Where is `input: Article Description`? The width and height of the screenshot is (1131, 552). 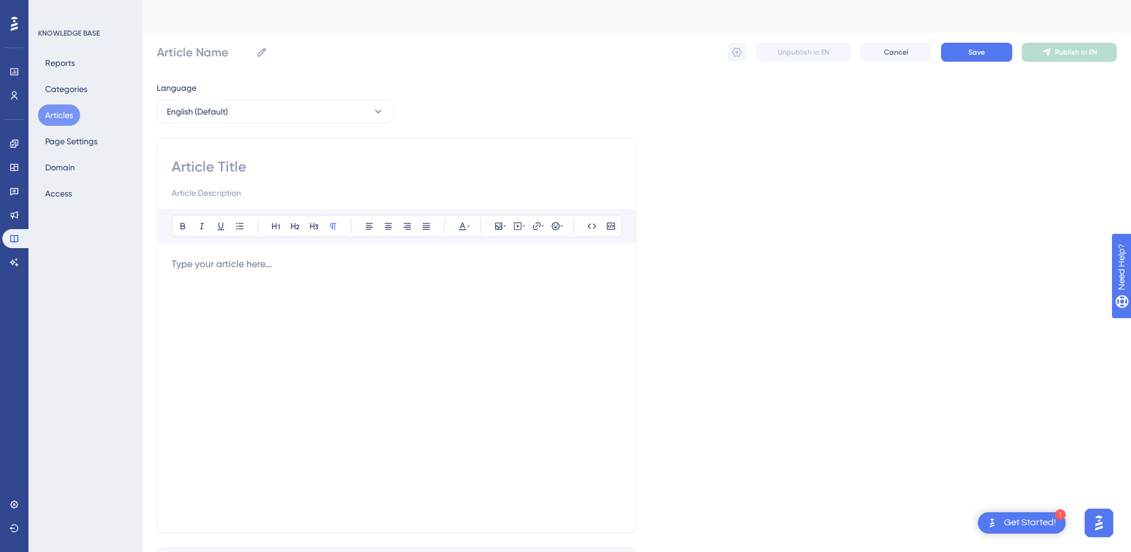 input: Article Description is located at coordinates (396, 193).